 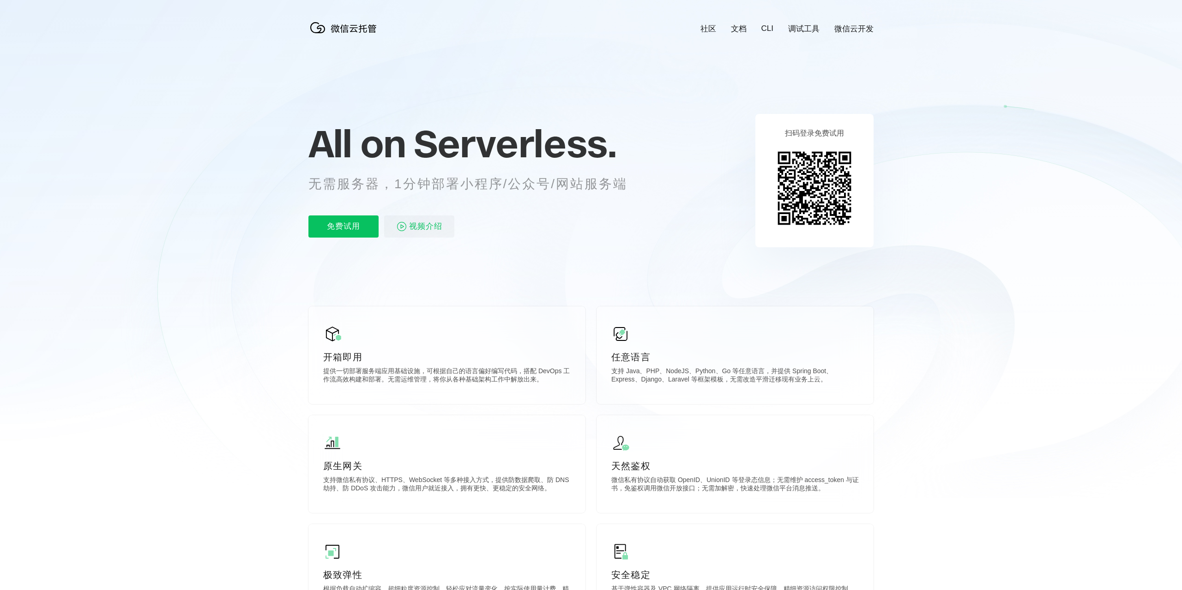 What do you see at coordinates (343, 227) in the screenshot?
I see `p: 免费试用` at bounding box center [343, 227].